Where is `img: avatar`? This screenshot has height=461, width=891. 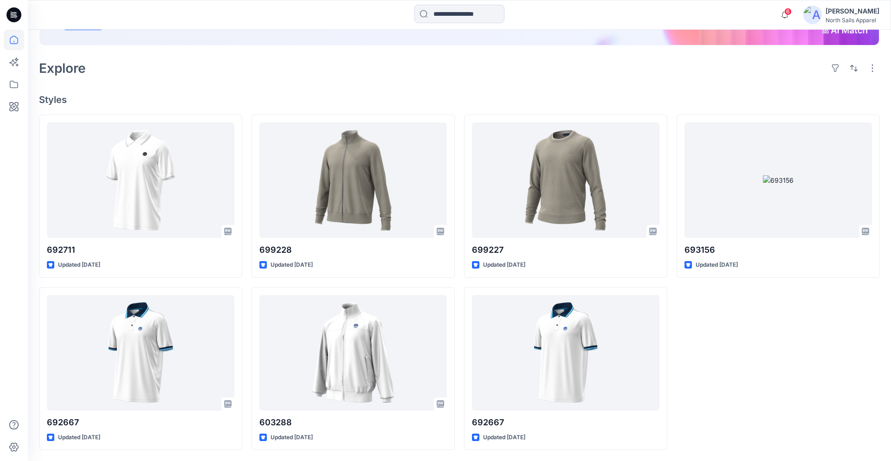
img: avatar is located at coordinates (812, 15).